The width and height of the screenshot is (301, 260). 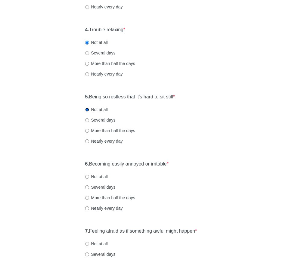 I want to click on label: Being so restless that it's hard to sit still, so click(x=130, y=97).